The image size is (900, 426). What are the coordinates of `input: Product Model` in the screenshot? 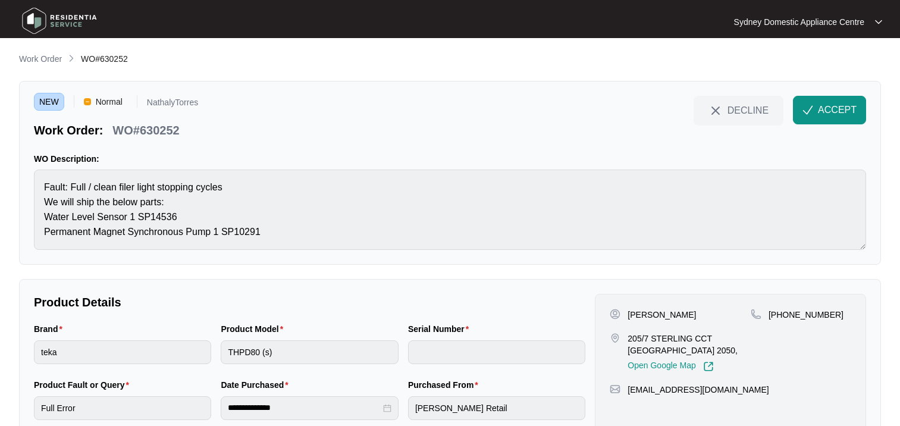 It's located at (309, 352).